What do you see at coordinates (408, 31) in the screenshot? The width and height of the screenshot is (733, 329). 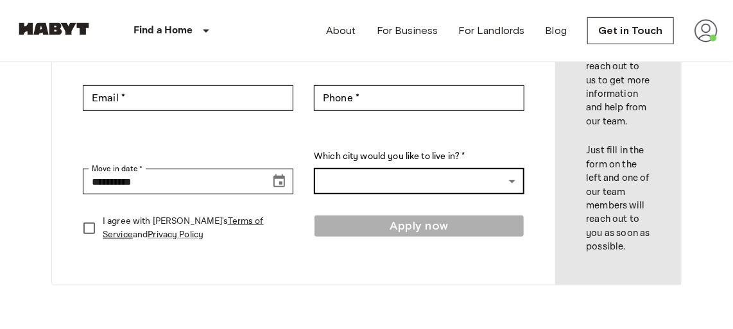 I see `a: For Business` at bounding box center [408, 31].